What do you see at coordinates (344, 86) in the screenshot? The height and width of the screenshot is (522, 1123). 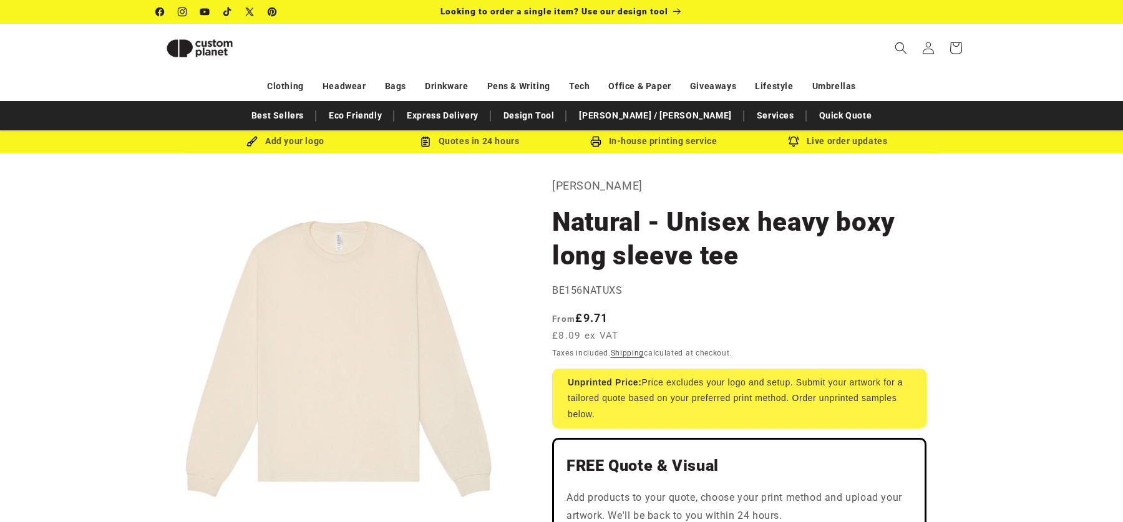 I see `a: Headwear` at bounding box center [344, 86].